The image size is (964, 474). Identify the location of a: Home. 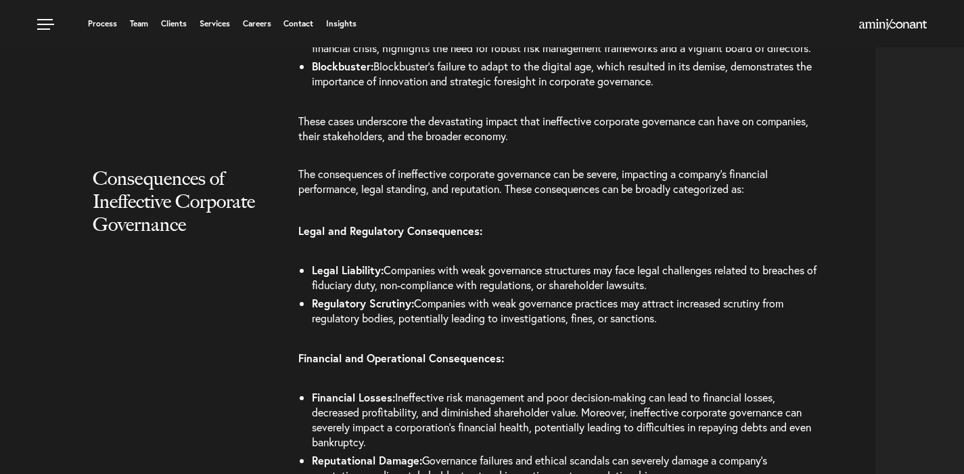
(893, 25).